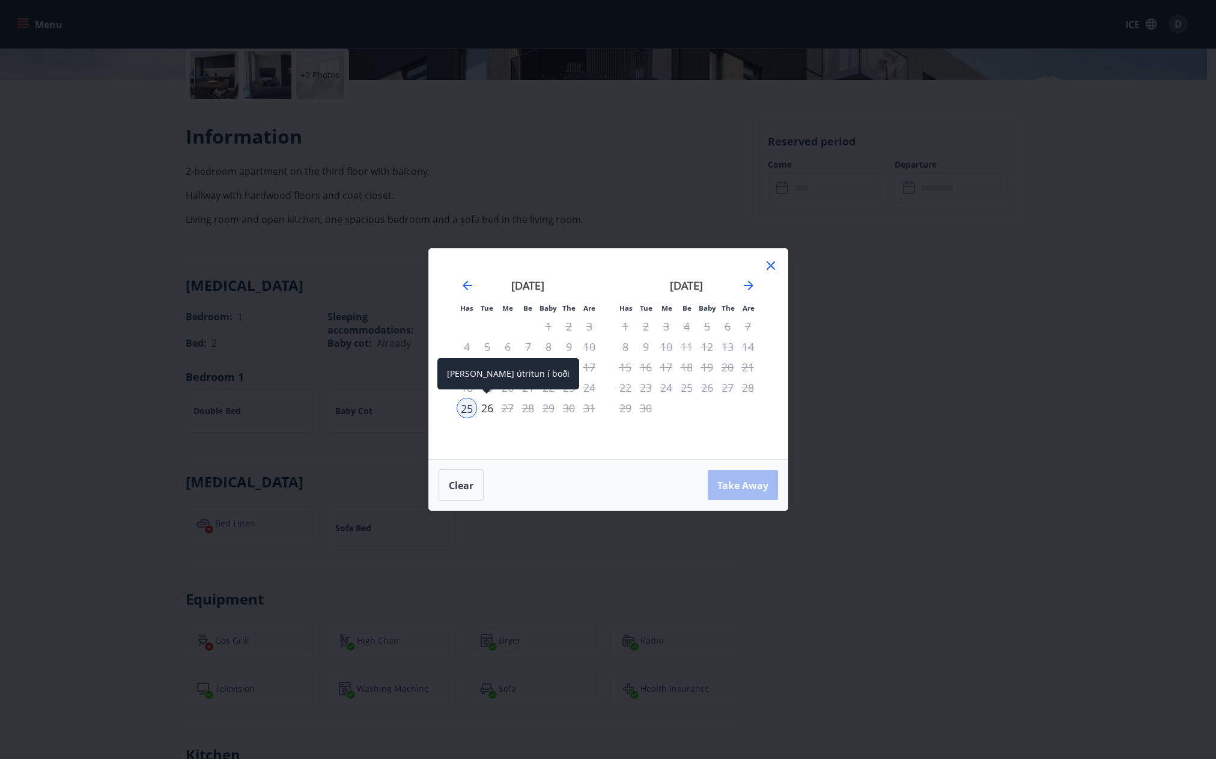  What do you see at coordinates (727, 367) in the screenshot?
I see `td: Not available. Saturday, September 20, 2025` at bounding box center [727, 367].